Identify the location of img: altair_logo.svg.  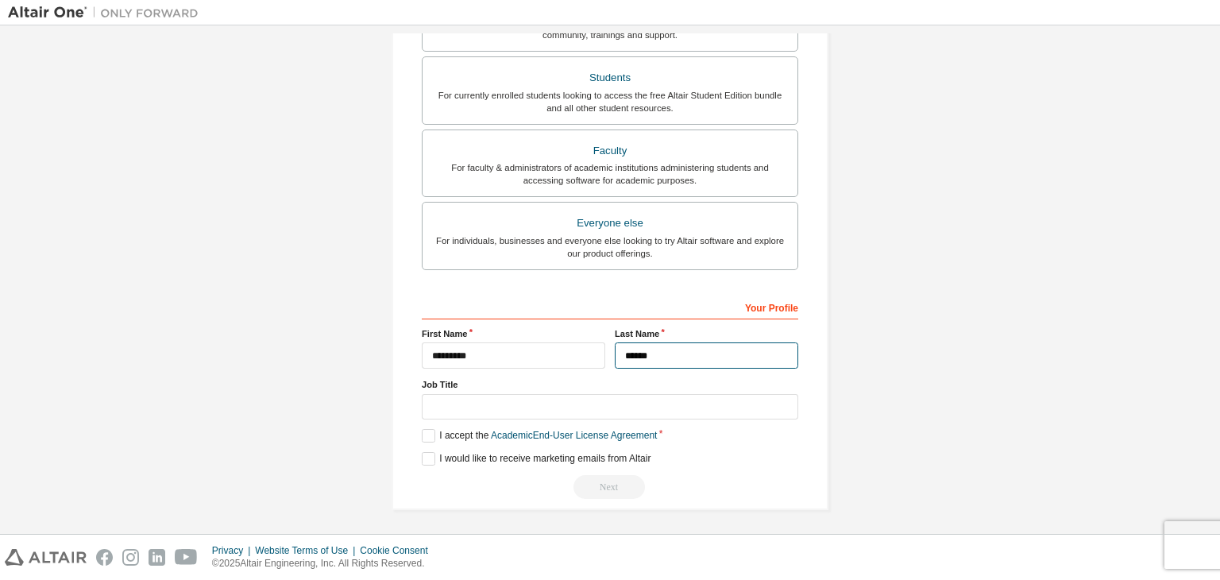
(45, 557).